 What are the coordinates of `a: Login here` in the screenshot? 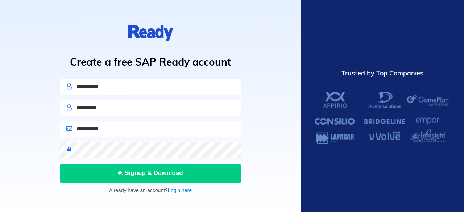 It's located at (180, 190).